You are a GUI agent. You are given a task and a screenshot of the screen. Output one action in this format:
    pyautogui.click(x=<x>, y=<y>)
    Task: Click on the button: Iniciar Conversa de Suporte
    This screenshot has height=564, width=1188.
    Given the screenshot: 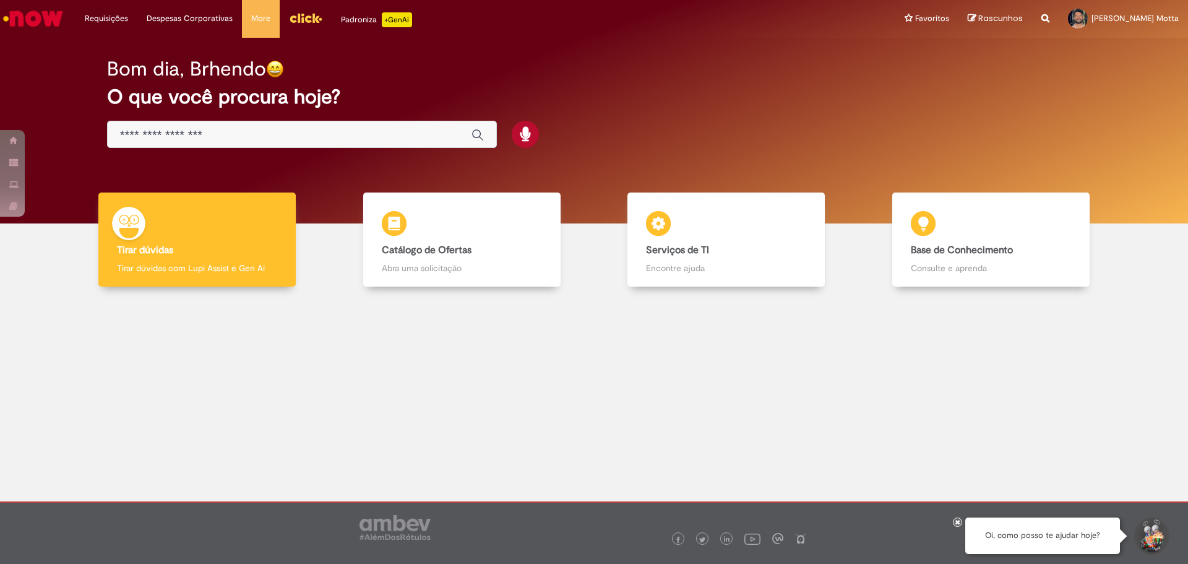 What is the action you would take?
    pyautogui.click(x=1151, y=536)
    